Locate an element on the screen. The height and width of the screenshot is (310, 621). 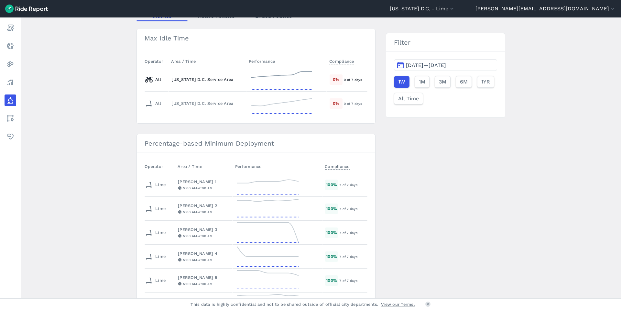
span: All Time is located at coordinates (408, 99).